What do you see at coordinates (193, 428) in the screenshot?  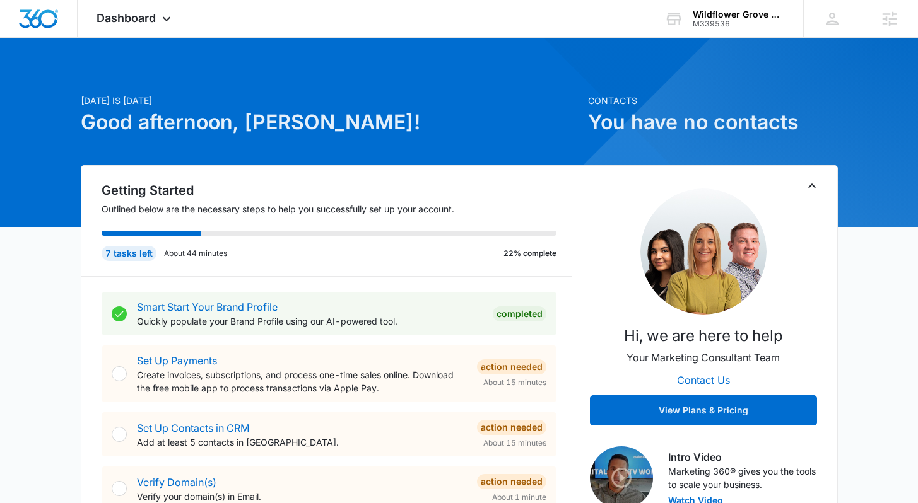 I see `a: Set Up Contacts in CRM` at bounding box center [193, 428].